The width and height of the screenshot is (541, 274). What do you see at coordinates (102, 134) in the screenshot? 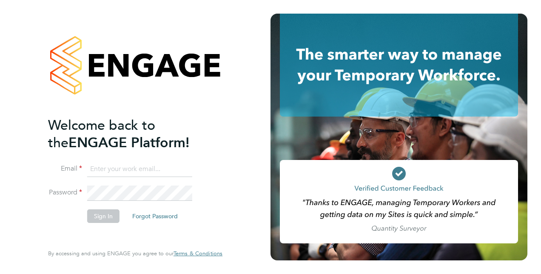
I see `span: Welcome back to the` at bounding box center [102, 134].